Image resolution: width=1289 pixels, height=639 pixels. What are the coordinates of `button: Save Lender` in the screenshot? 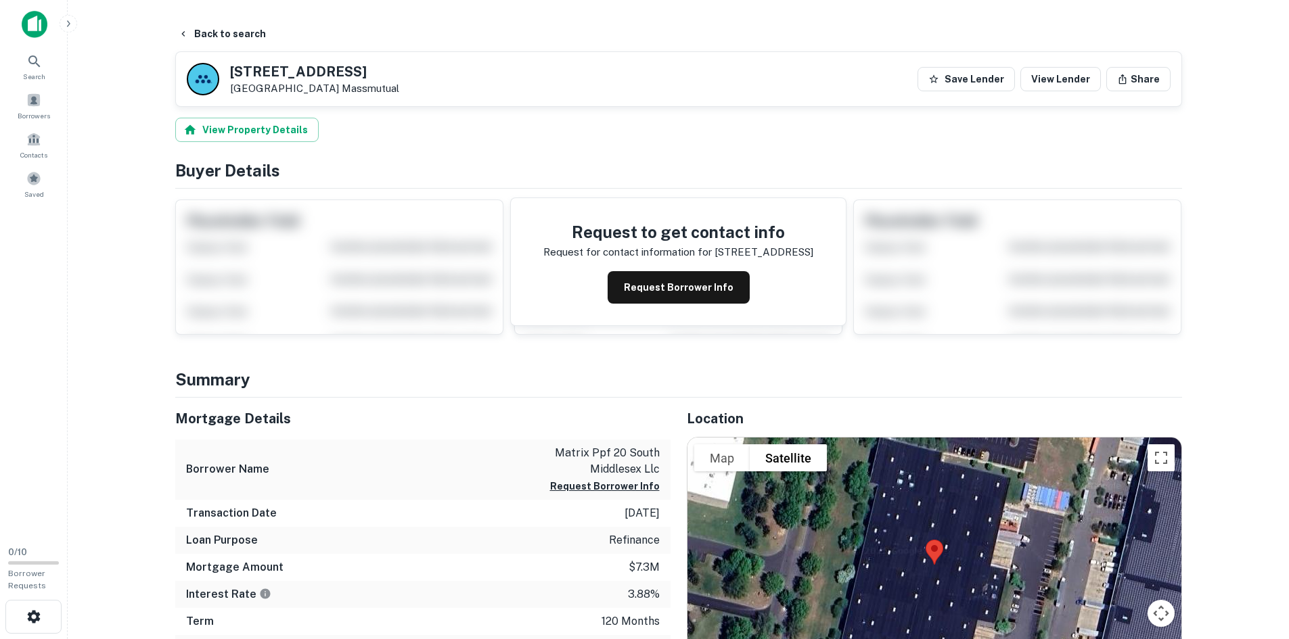 It's located at (966, 79).